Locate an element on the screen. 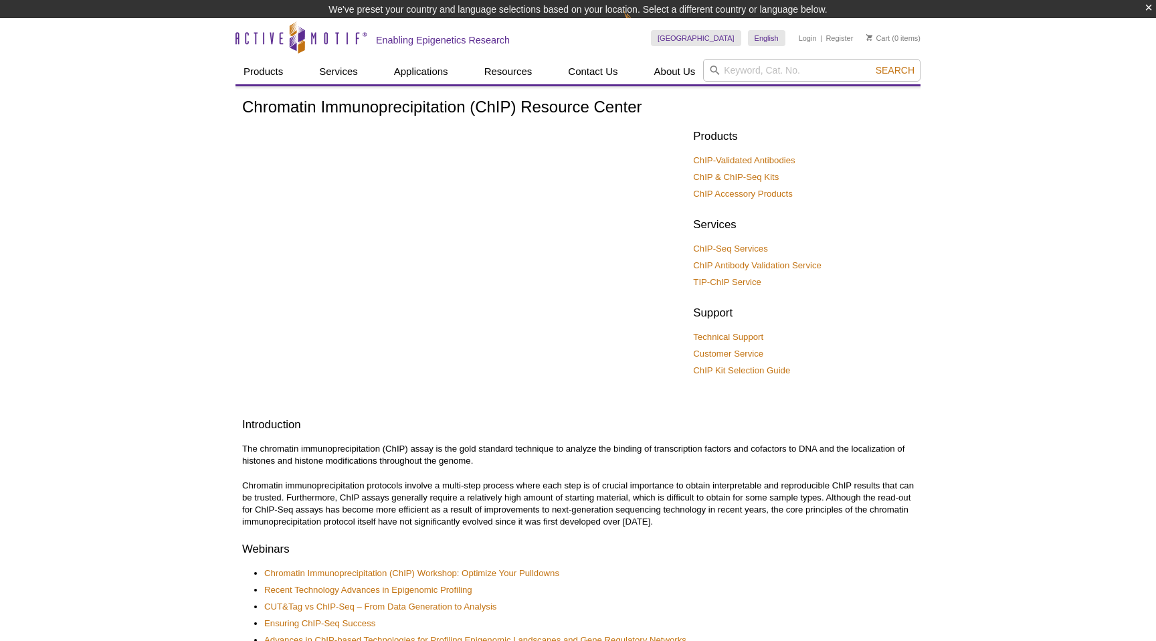  a: Login is located at coordinates (807, 38).